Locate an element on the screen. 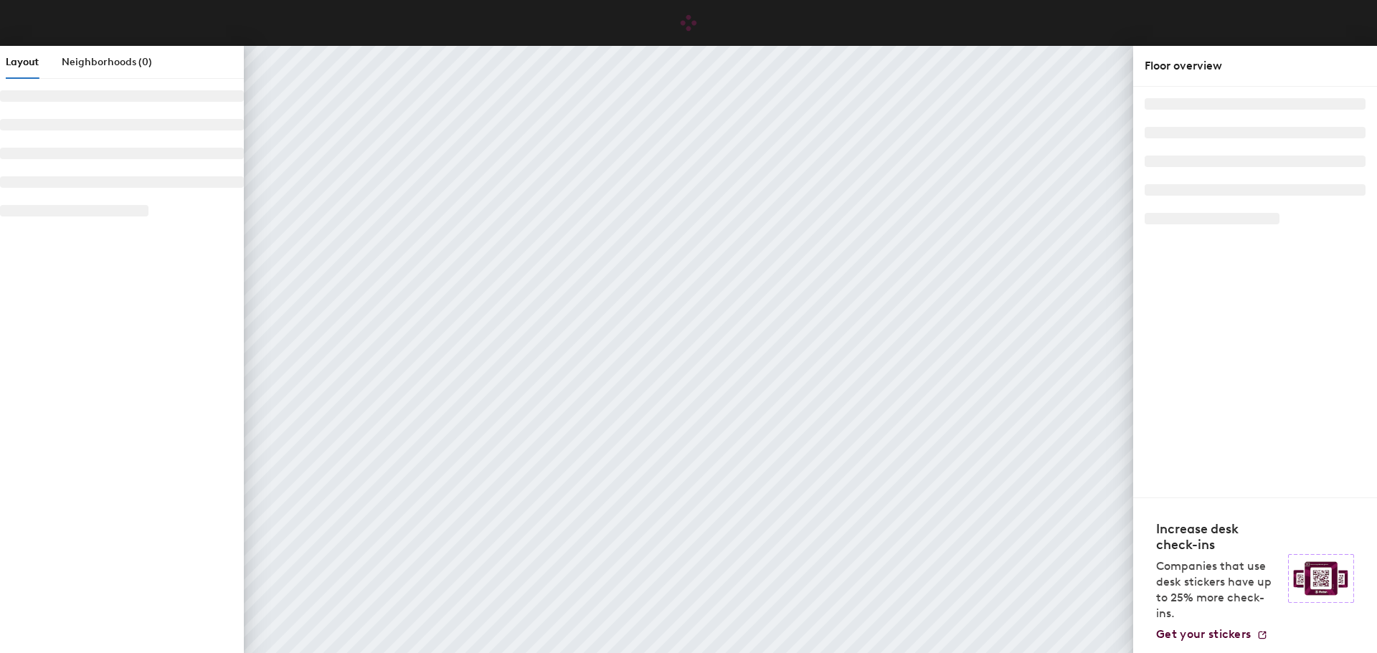 The width and height of the screenshot is (1377, 653). a: Get your stickers is located at coordinates (1212, 635).